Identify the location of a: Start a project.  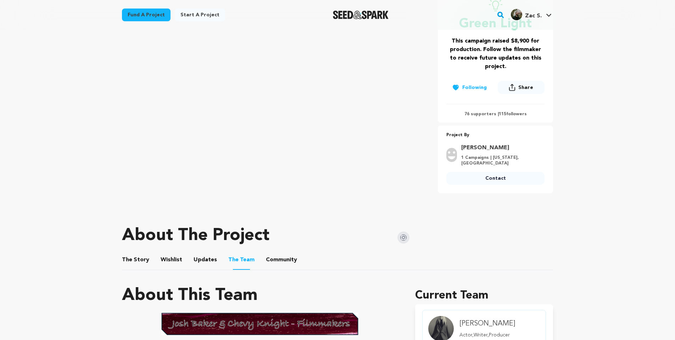
(200, 15).